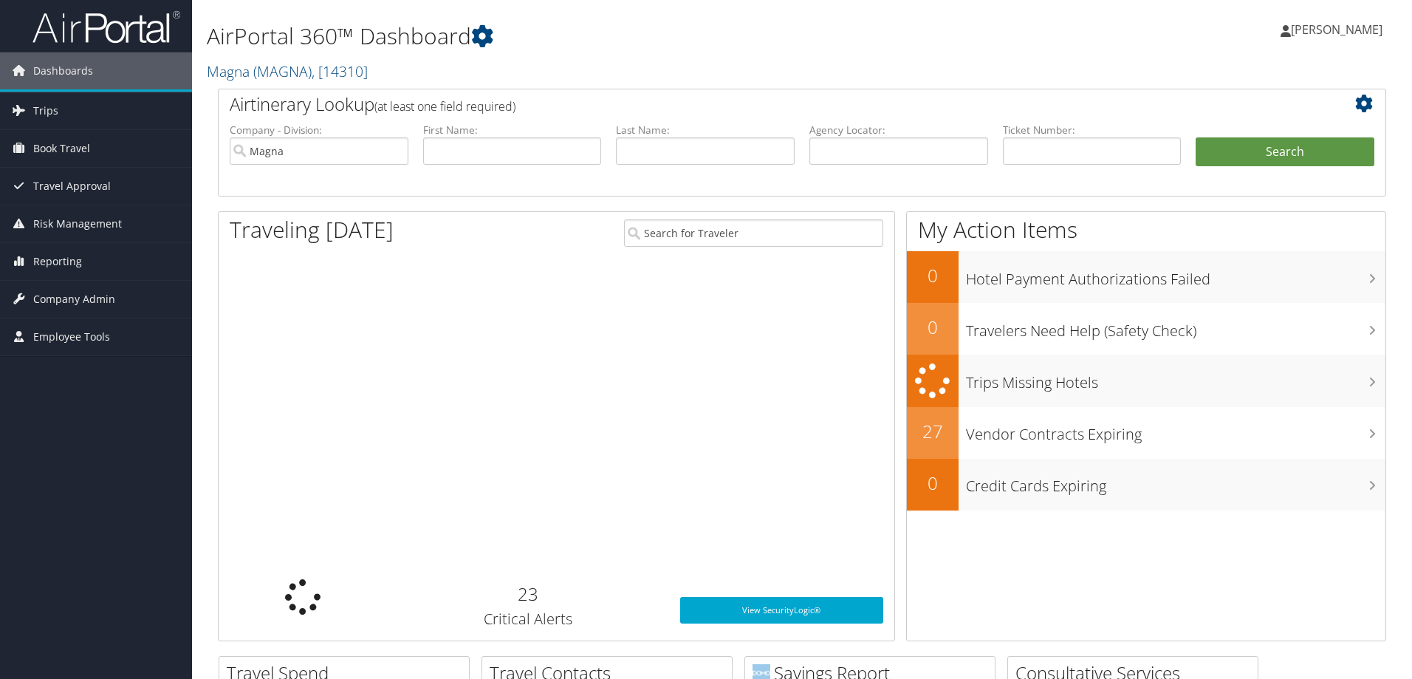 This screenshot has width=1412, height=679. What do you see at coordinates (1175, 379) in the screenshot?
I see `h3: Trips Missing Hotels` at bounding box center [1175, 379].